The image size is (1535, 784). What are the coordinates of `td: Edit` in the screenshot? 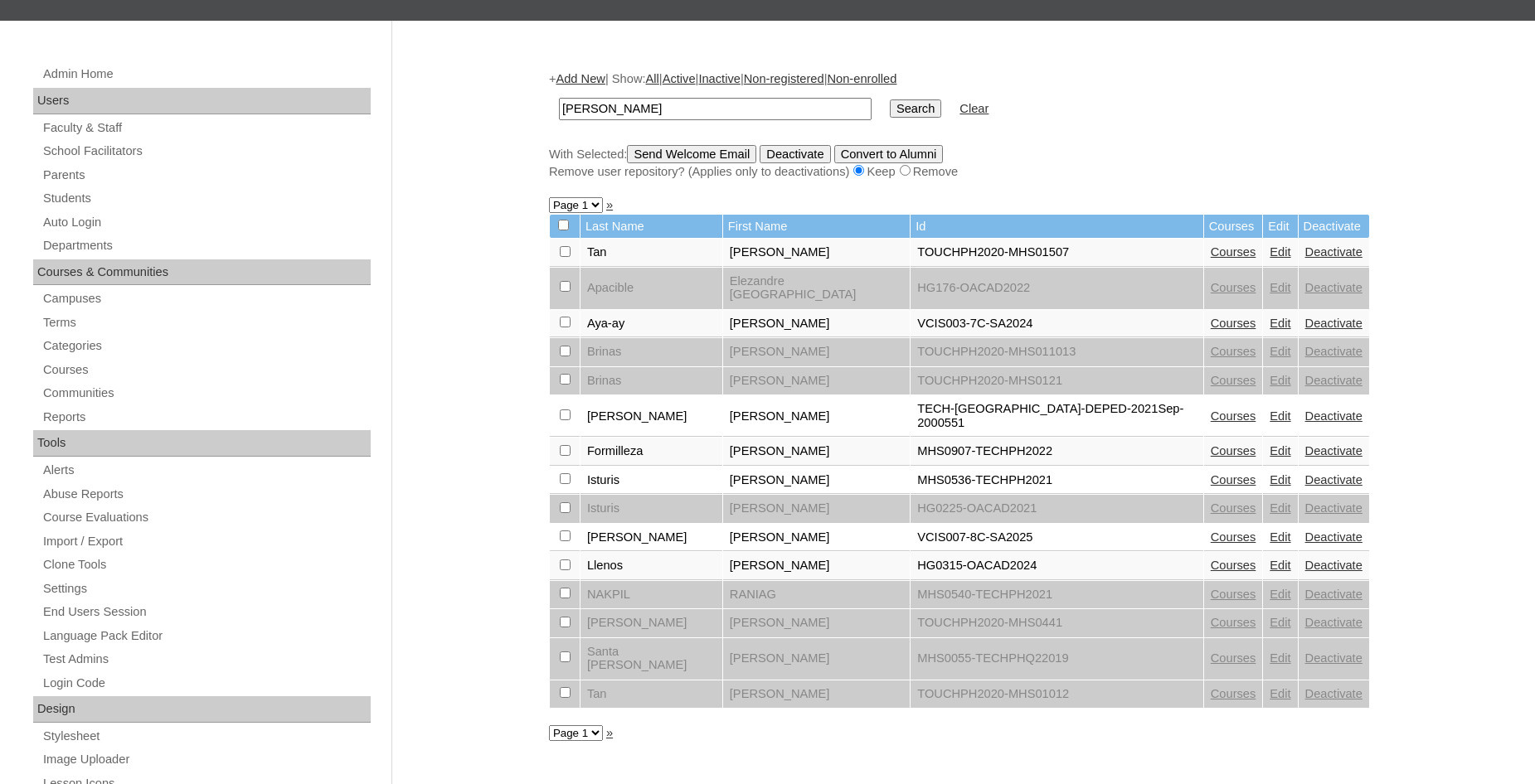 It's located at (1279, 226).